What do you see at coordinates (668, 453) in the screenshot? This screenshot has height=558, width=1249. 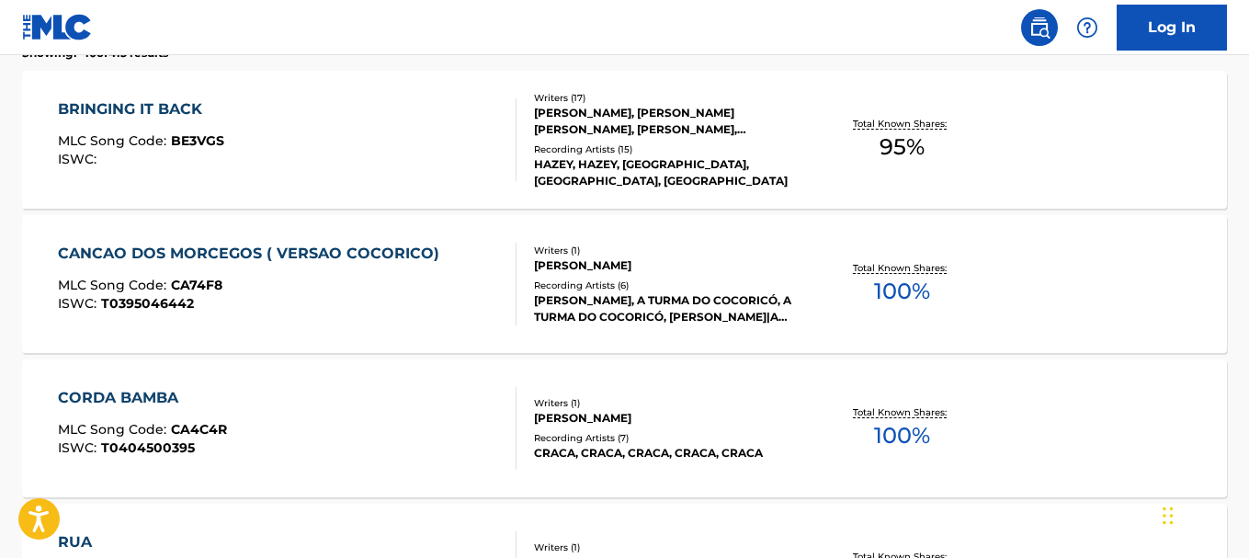 I see `div: CRACA, CRACA, CRACA, CRACA, CRACA` at bounding box center [668, 453].